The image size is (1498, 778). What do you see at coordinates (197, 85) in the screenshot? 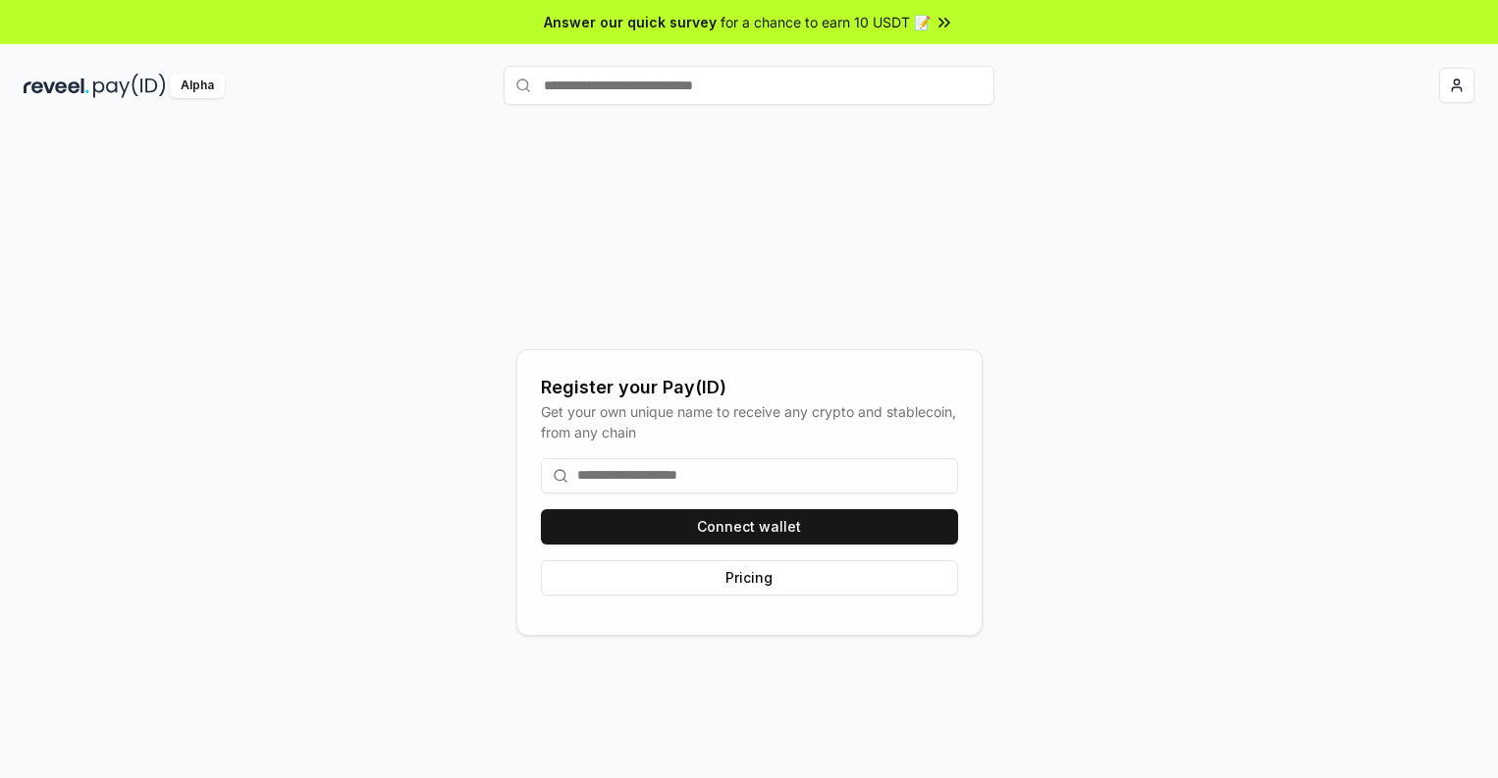
I see `div: Alpha` at bounding box center [197, 85].